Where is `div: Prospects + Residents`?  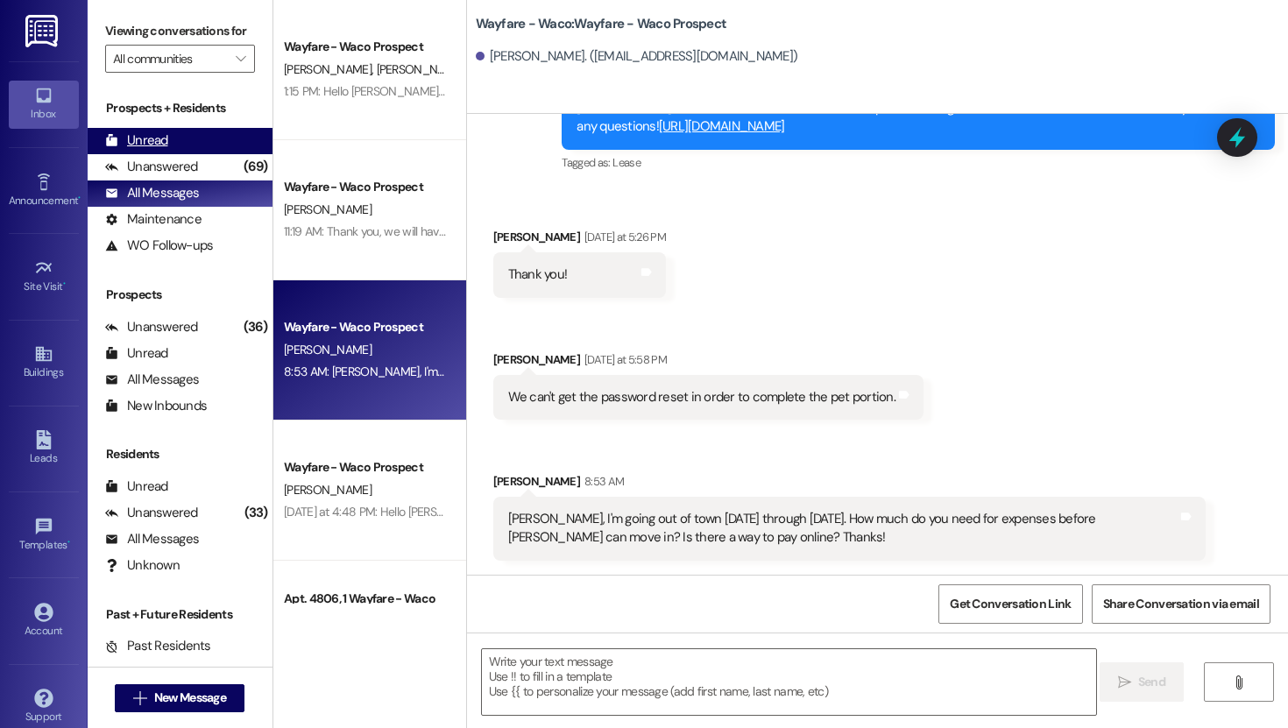
div: Prospects + Residents is located at coordinates (180, 108).